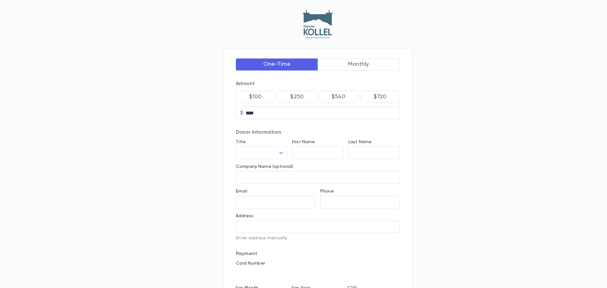  Describe the element at coordinates (360, 142) in the screenshot. I see `label: Last Name` at that location.